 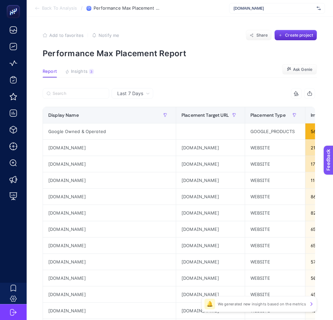 I want to click on span: Performance Max Placement Report, so click(x=127, y=8).